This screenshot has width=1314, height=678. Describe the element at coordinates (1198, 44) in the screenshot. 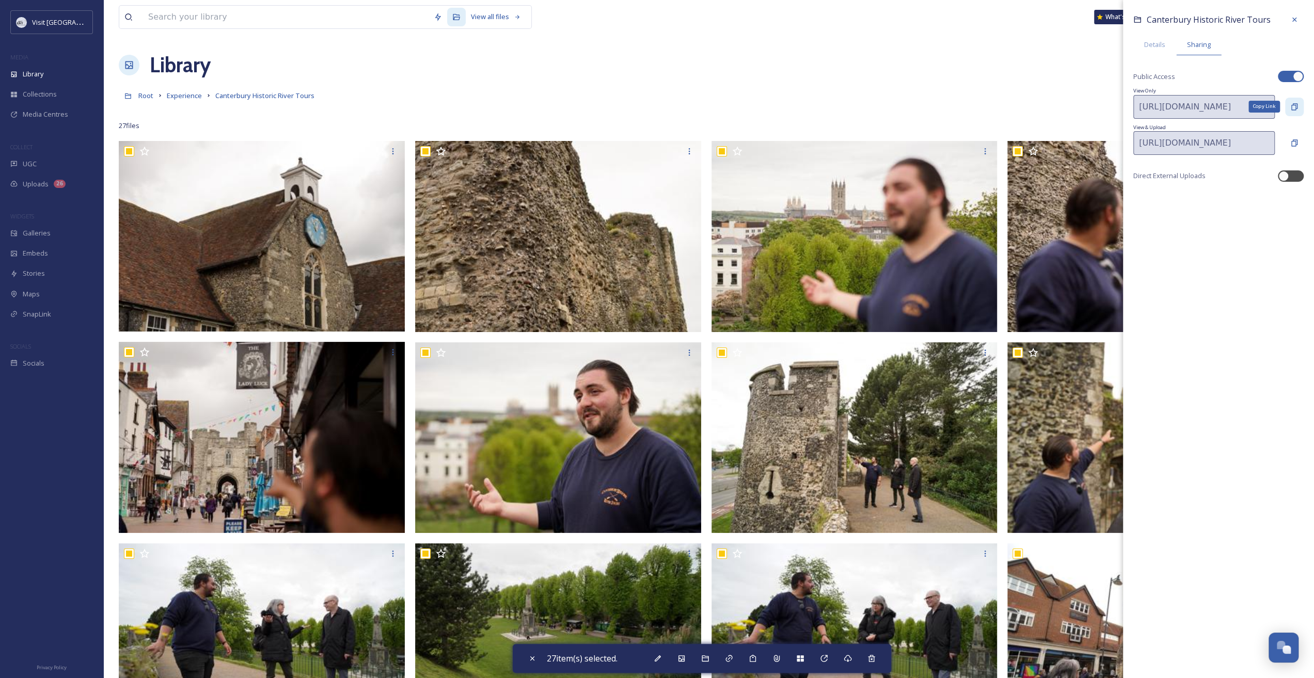

I see `span: Sharing` at that location.